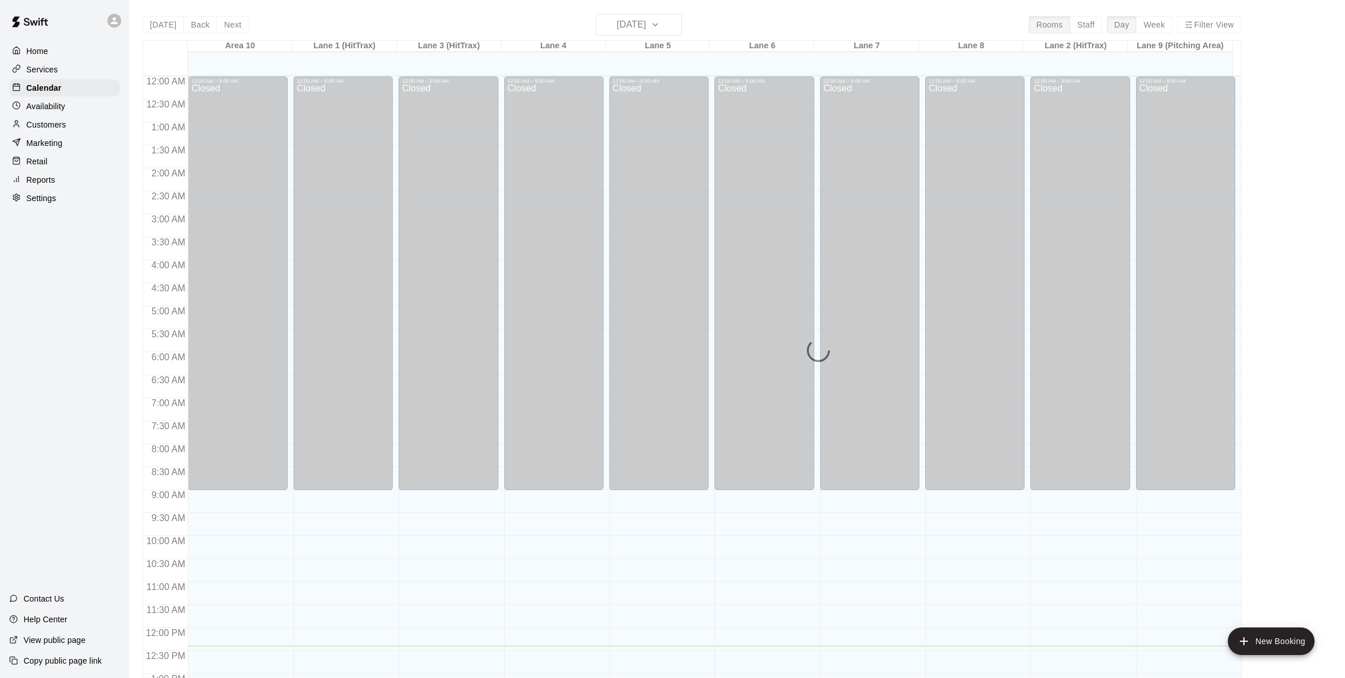 This screenshot has width=1345, height=678. I want to click on div: Lane 6, so click(762, 46).